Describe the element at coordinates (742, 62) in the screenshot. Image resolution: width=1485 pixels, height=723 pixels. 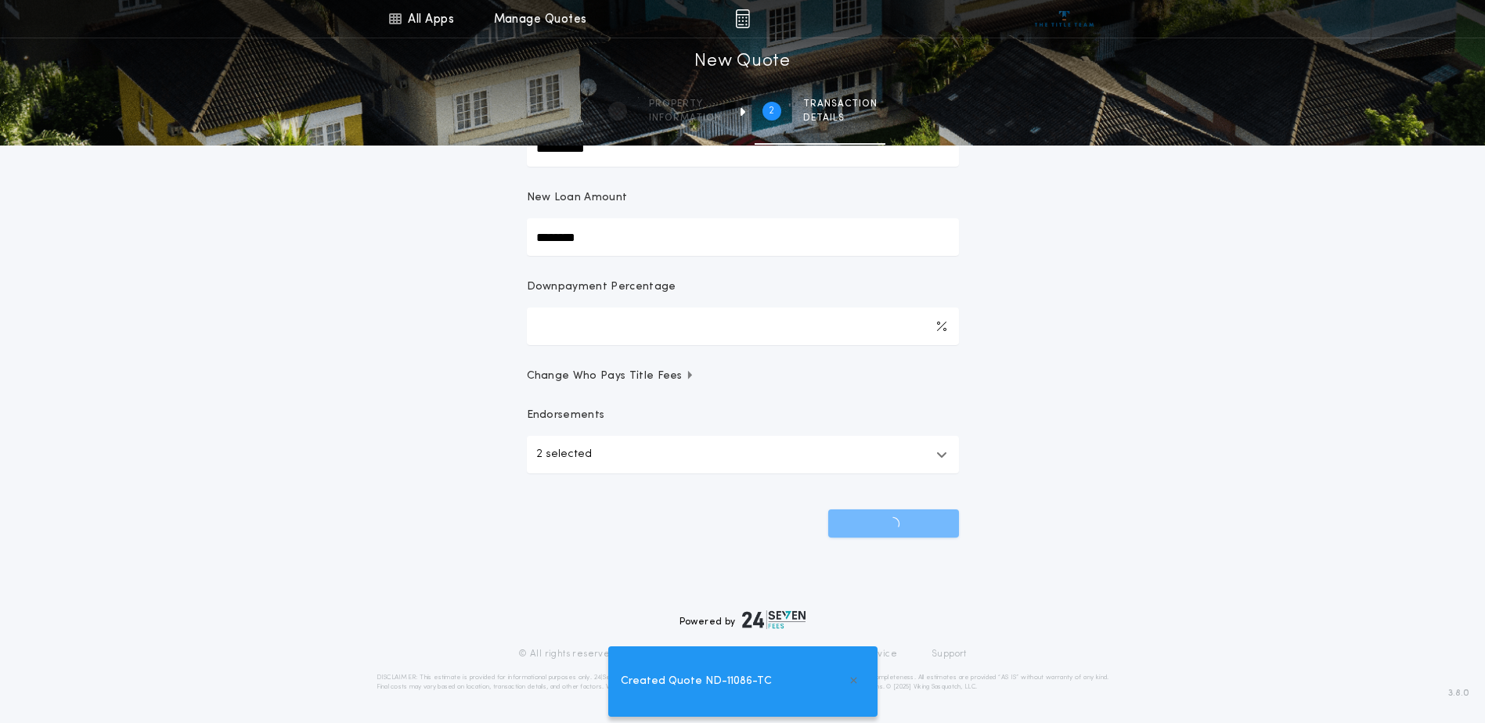
I see `h1: New Quote` at that location.